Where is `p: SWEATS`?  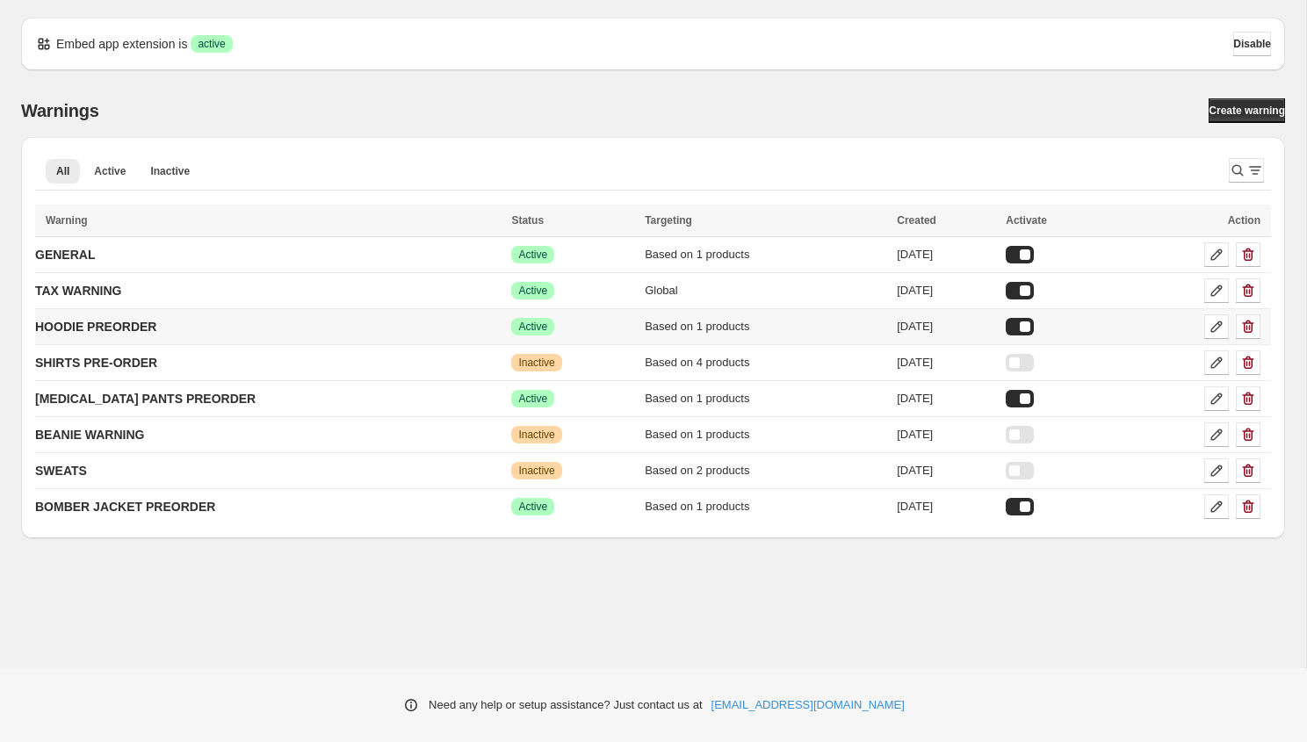 p: SWEATS is located at coordinates (61, 471).